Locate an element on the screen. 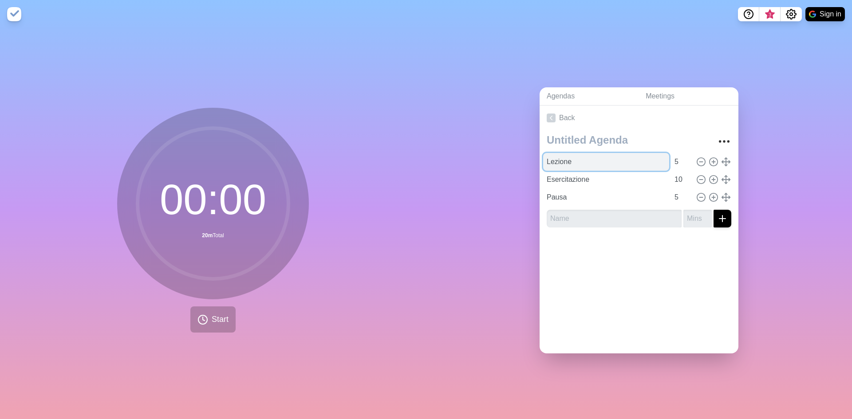 Image resolution: width=852 pixels, height=419 pixels. span: Start is located at coordinates (220, 319).